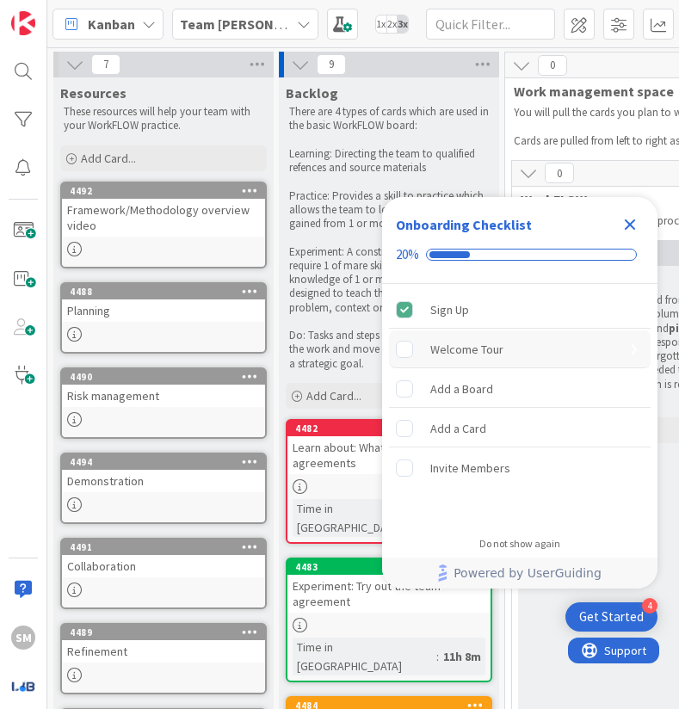  What do you see at coordinates (331, 65) in the screenshot?
I see `span: 9` at bounding box center [331, 65].